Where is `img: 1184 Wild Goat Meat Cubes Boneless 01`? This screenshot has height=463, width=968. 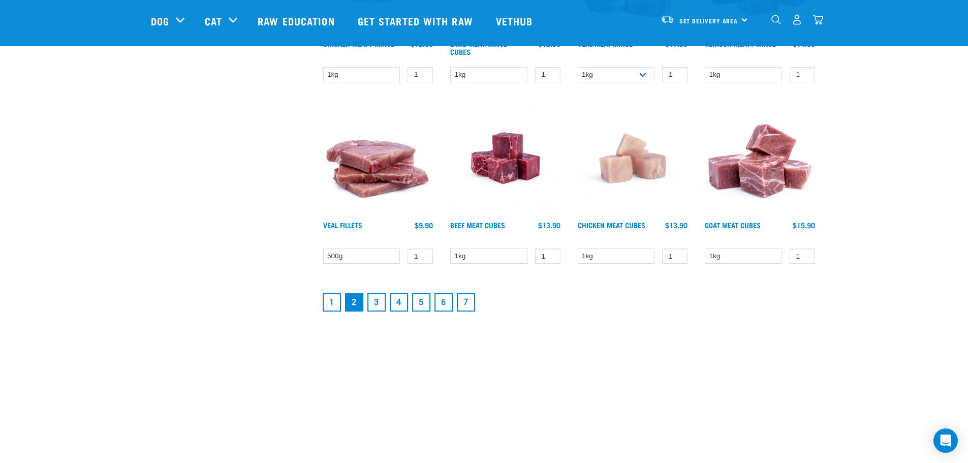
img: 1184 Wild Goat Meat Cubes Boneless 01 is located at coordinates (760, 158).